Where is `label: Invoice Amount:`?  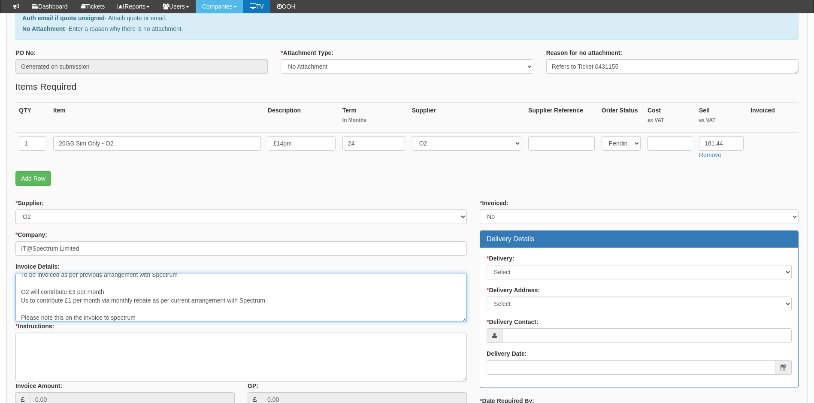
label: Invoice Amount: is located at coordinates (39, 386).